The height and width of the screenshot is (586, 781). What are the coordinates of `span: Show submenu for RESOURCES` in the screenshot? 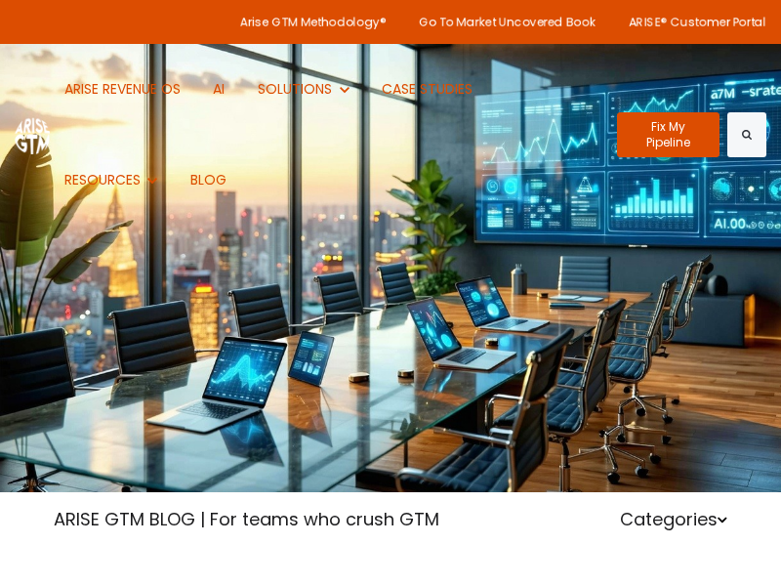 It's located at (64, 170).